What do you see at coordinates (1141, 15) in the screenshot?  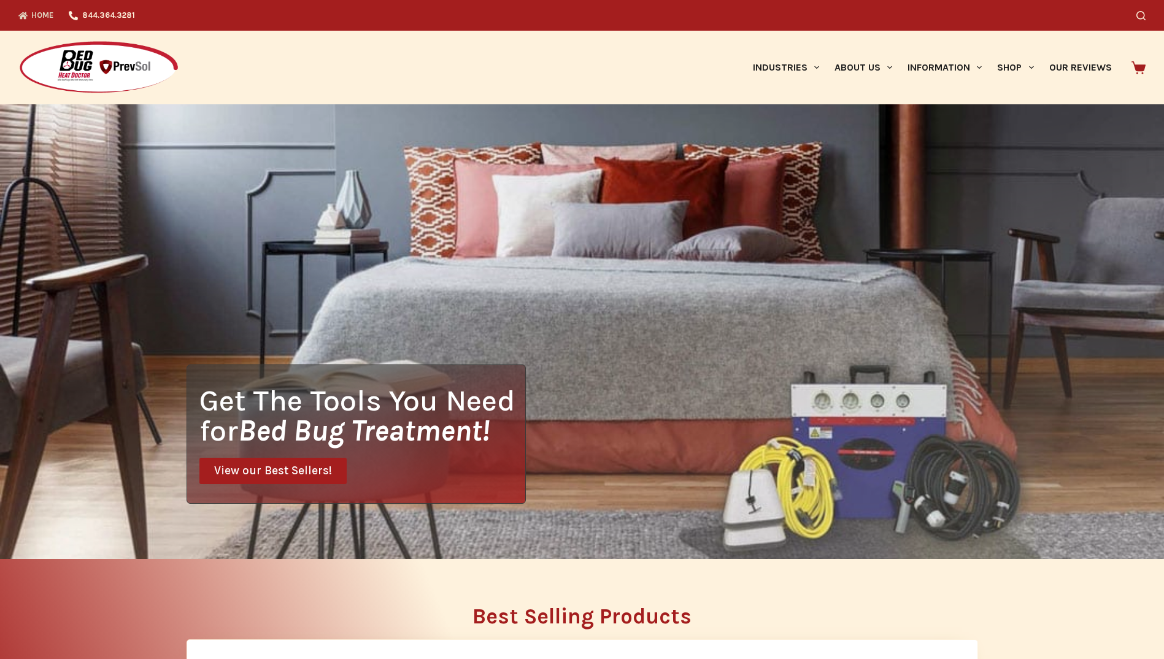 I see `button: Search` at bounding box center [1141, 15].